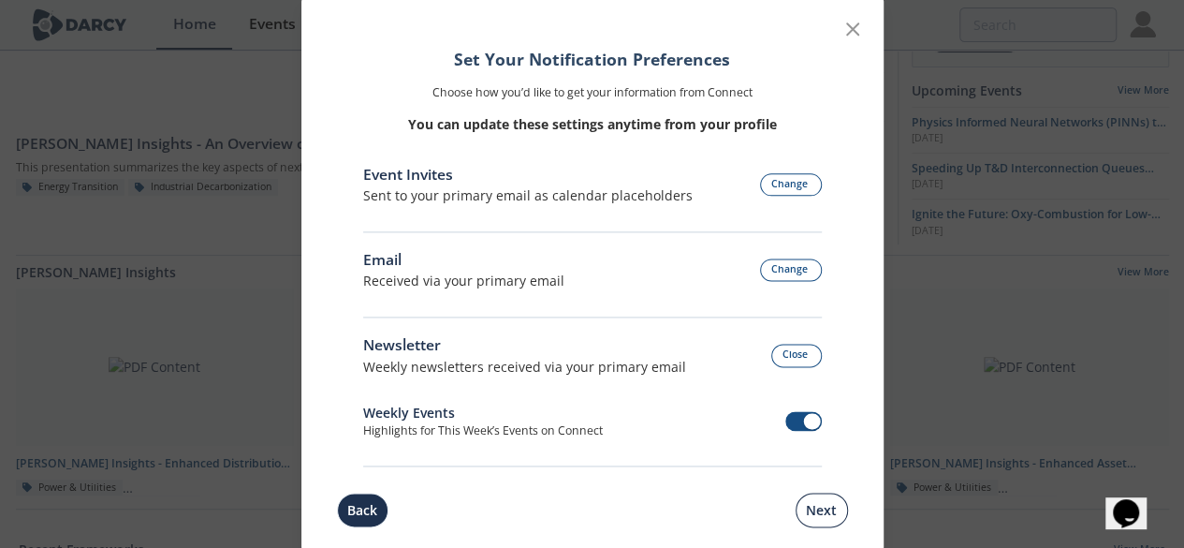  Describe the element at coordinates (528, 196) in the screenshot. I see `div: Sent to your primary email as calendar placeholders` at that location.